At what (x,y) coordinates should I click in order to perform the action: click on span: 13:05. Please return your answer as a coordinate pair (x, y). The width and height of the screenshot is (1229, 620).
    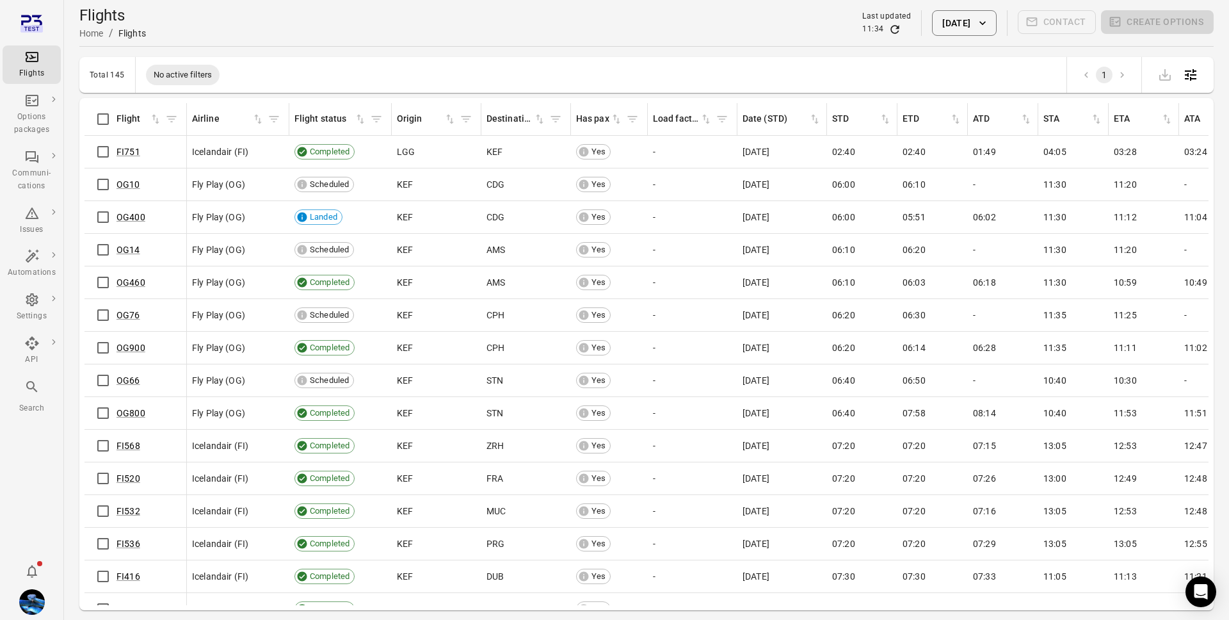
    Looking at the image, I should click on (1055, 543).